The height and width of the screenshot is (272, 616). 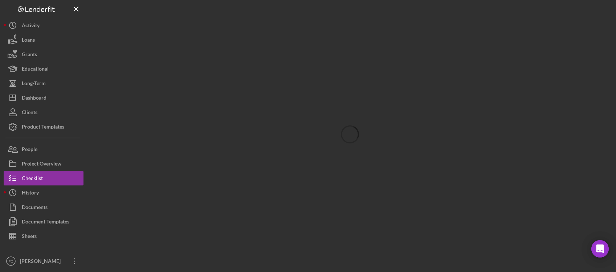 What do you see at coordinates (30, 26) in the screenshot?
I see `div: Activity` at bounding box center [30, 26].